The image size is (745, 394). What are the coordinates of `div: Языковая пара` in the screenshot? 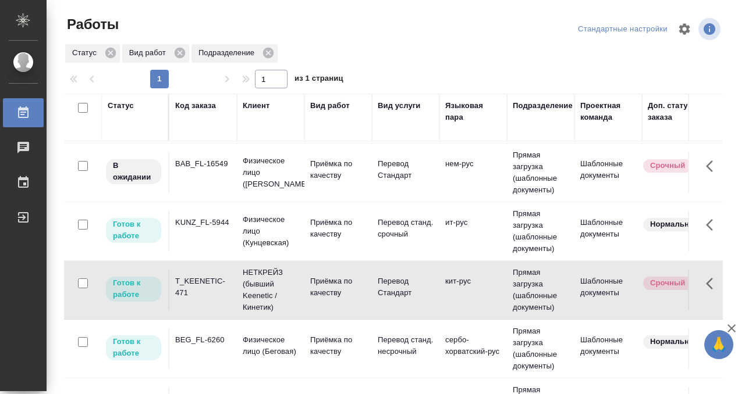 It's located at (473, 112).